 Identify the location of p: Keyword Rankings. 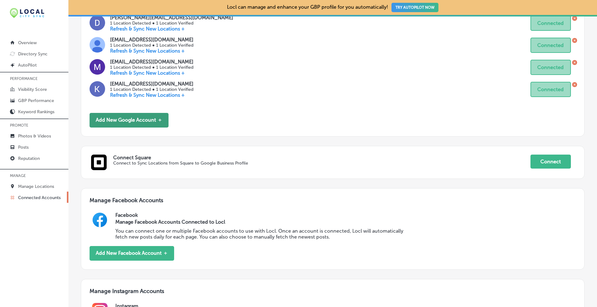
(36, 112).